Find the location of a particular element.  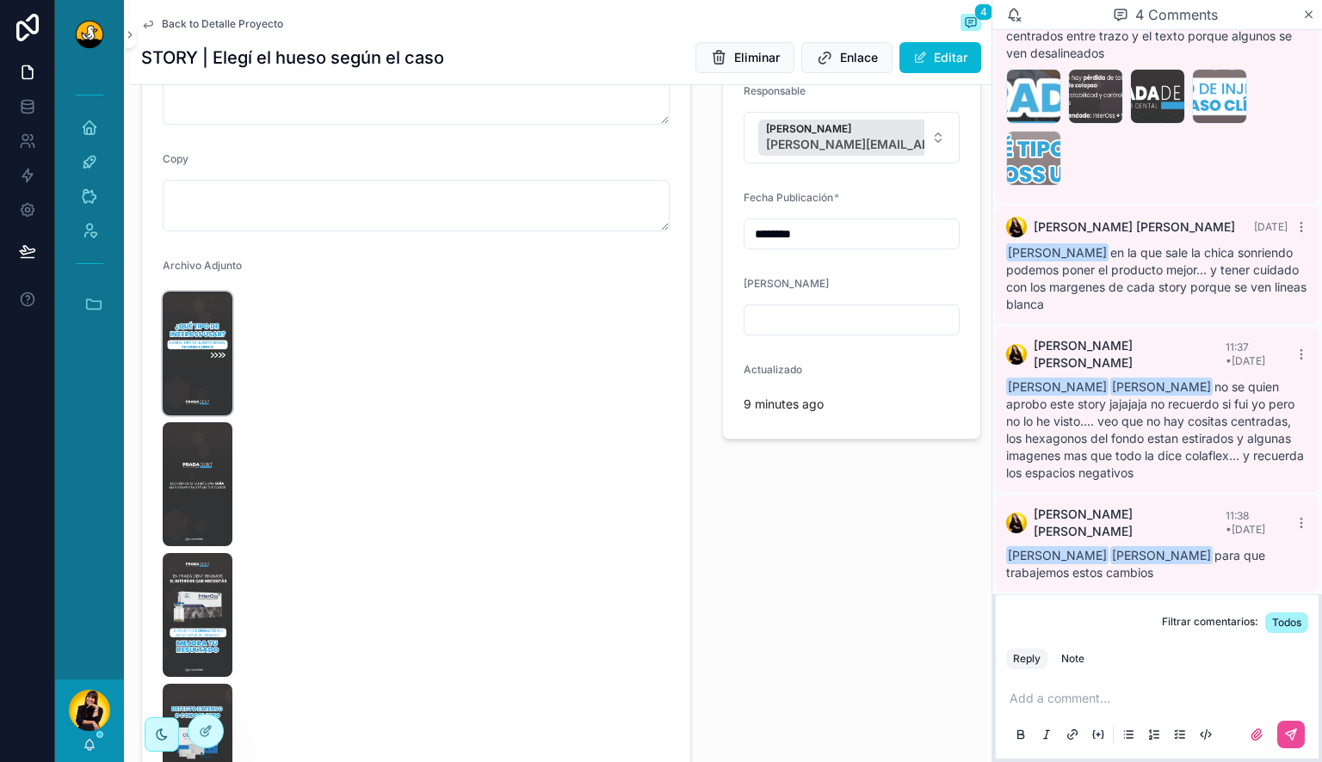

div: Note is located at coordinates (1072, 659).